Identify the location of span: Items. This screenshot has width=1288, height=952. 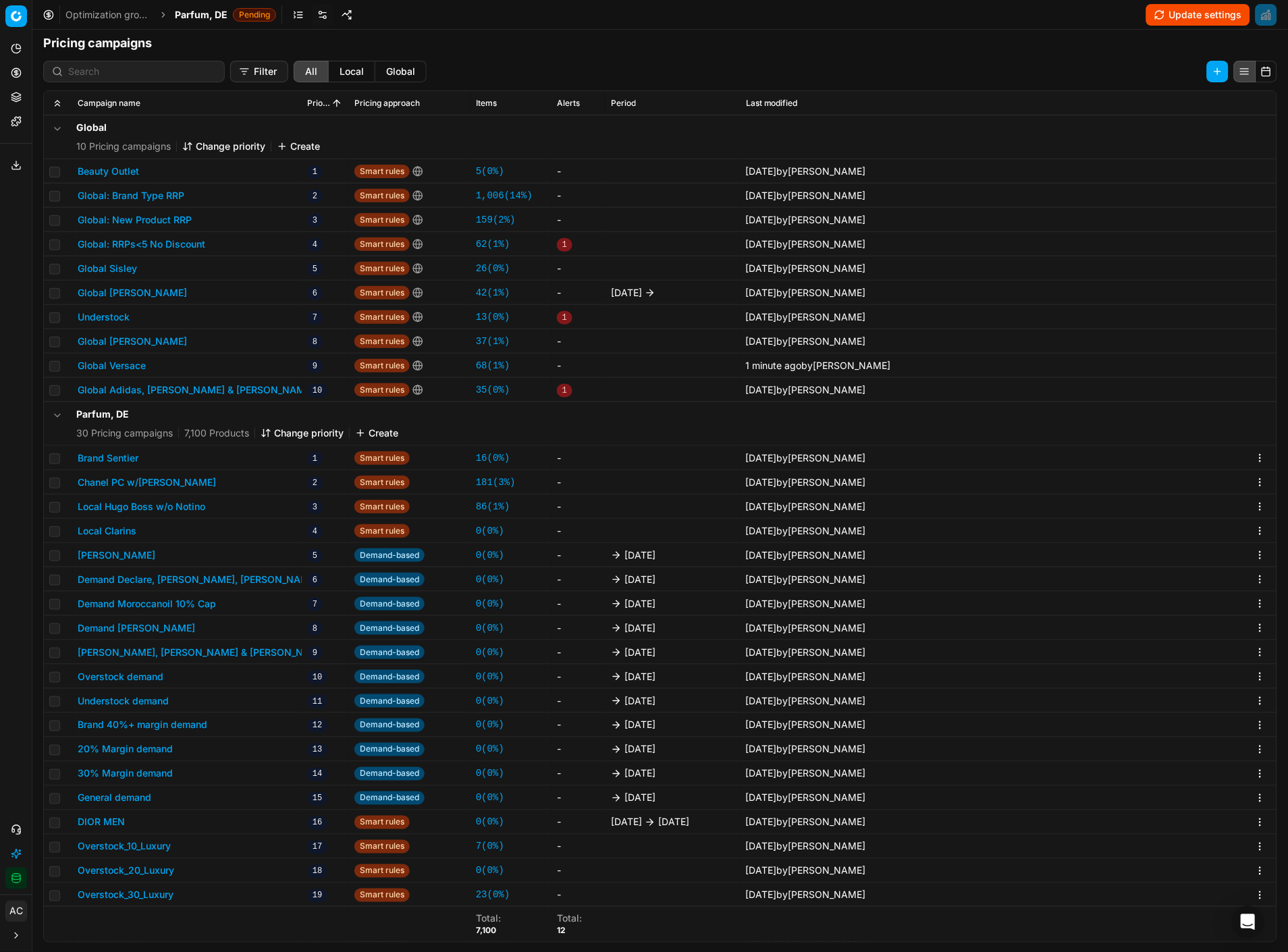
(486, 103).